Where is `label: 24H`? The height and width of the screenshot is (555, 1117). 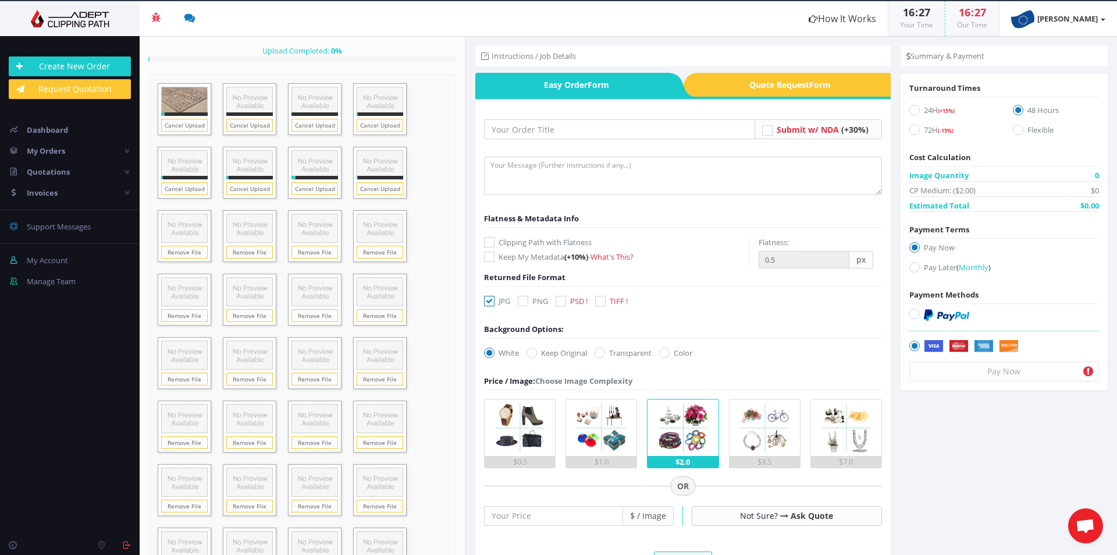 label: 24H is located at coordinates (952, 112).